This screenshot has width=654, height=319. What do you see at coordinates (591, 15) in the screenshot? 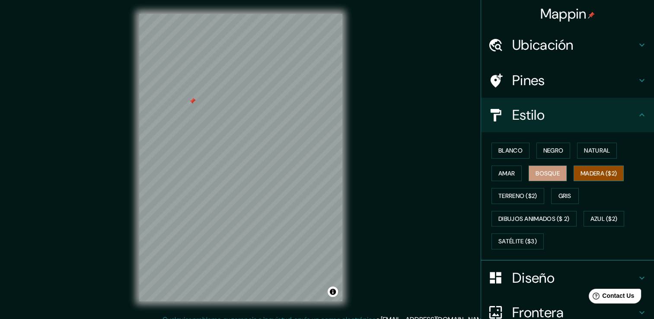
I see `img: pin-icon.png` at bounding box center [591, 15].